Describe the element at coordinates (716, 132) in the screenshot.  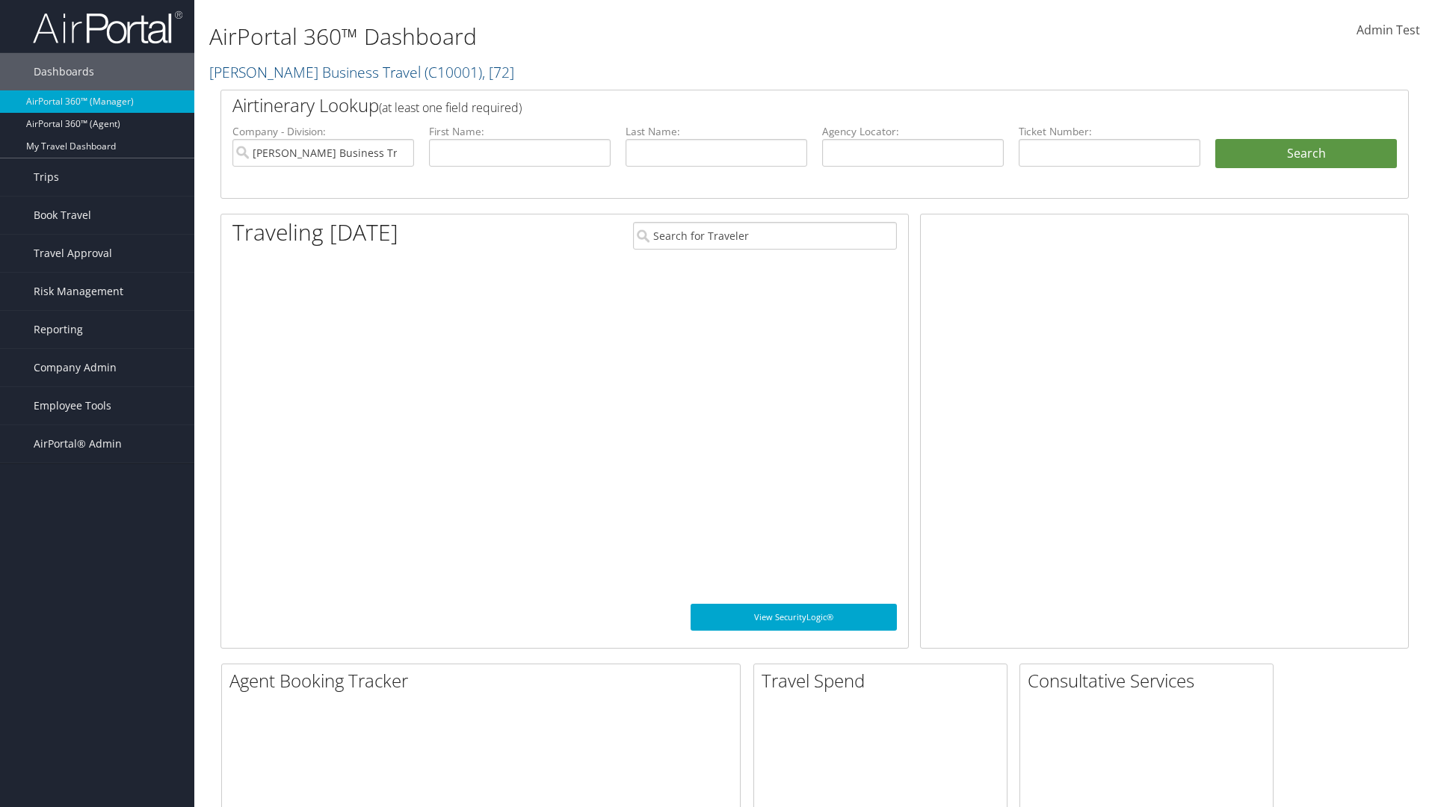
I see `label: Last Name:` at that location.